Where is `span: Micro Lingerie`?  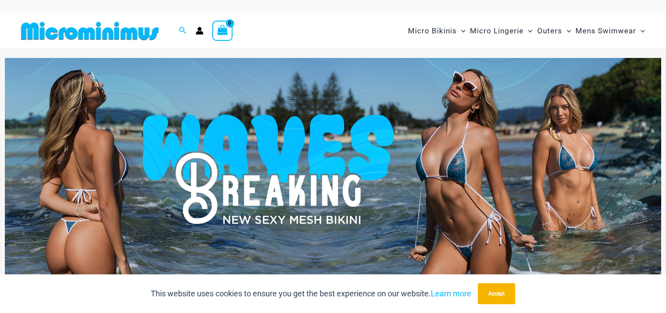 span: Micro Lingerie is located at coordinates (497, 31).